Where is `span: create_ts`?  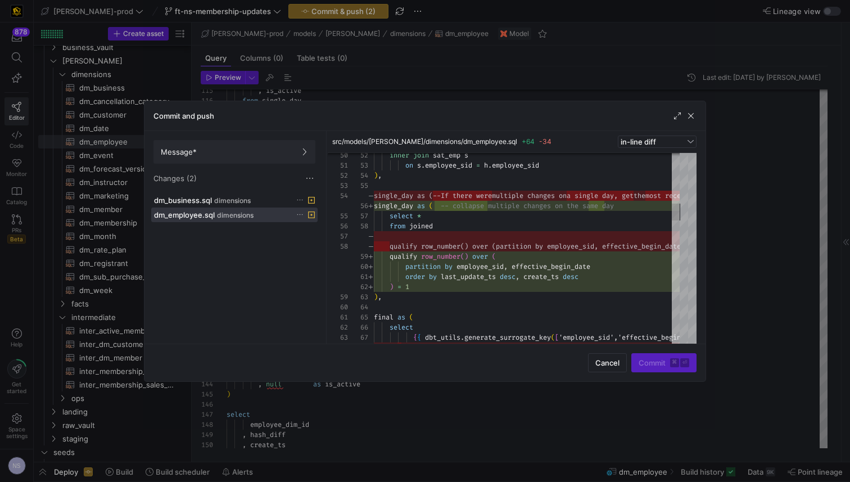
span: create_ts is located at coordinates (541, 277).